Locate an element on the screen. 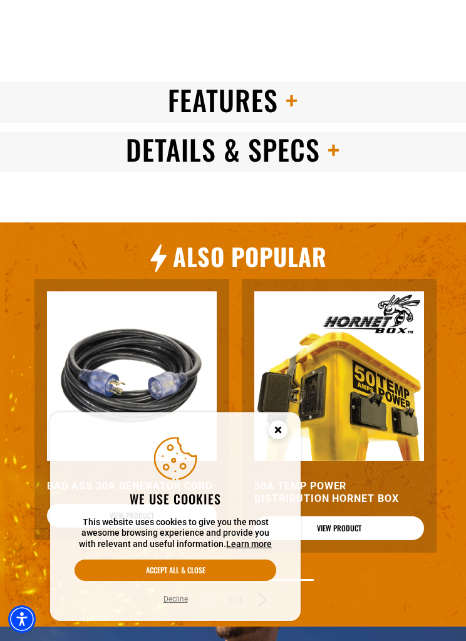  button: Close this option is located at coordinates (278, 432).